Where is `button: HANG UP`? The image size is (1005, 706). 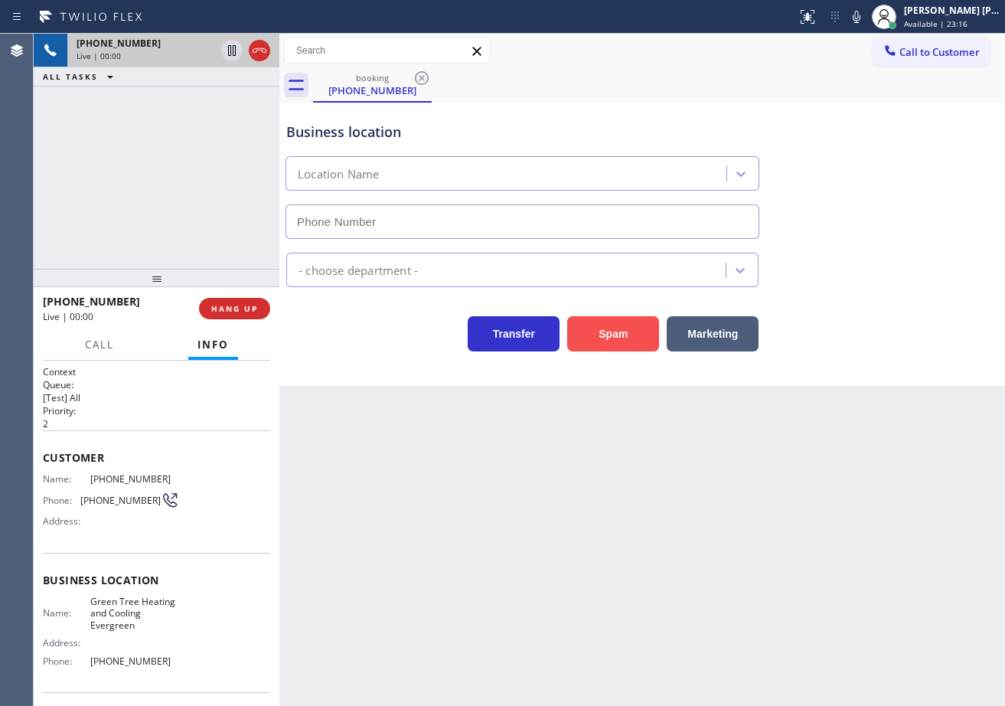
button: HANG UP is located at coordinates (234, 308).